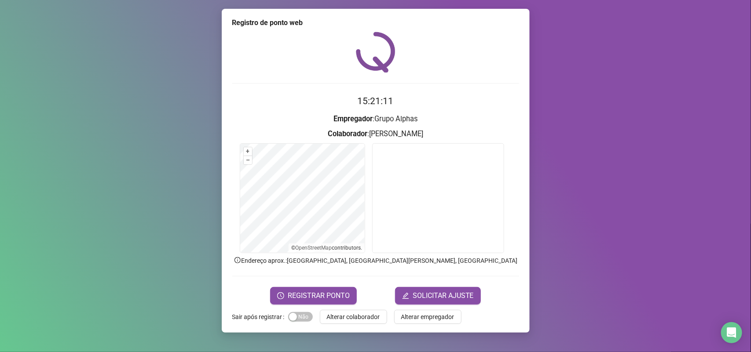  Describe the element at coordinates (376, 119) in the screenshot. I see `h3: : Grupo Alphas` at that location.